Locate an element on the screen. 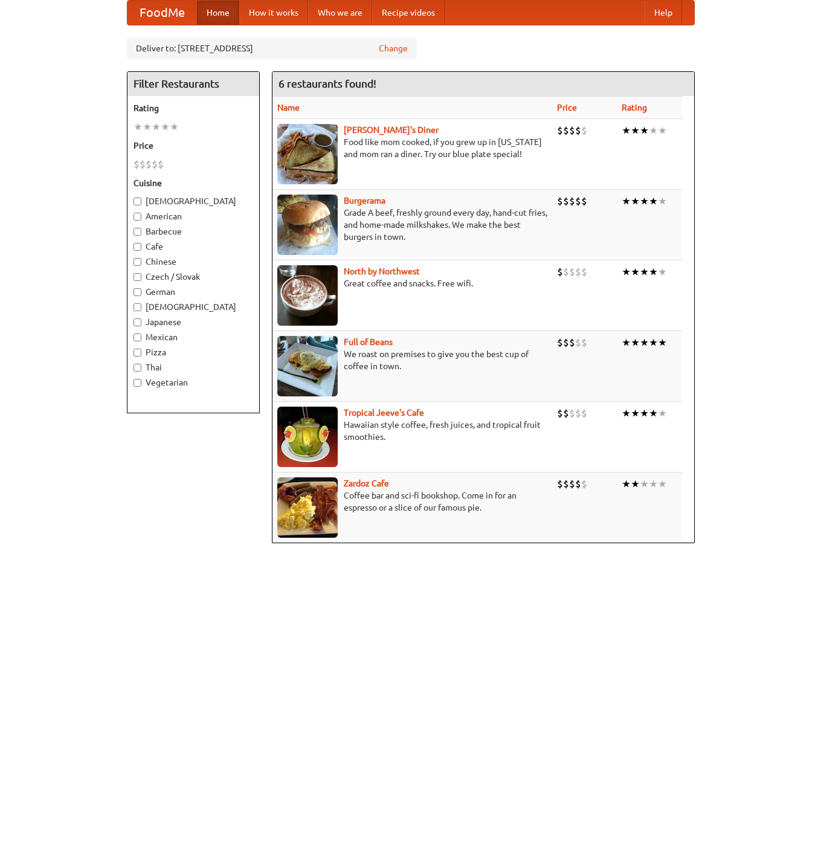 The image size is (821, 855). a: Help is located at coordinates (664, 13).